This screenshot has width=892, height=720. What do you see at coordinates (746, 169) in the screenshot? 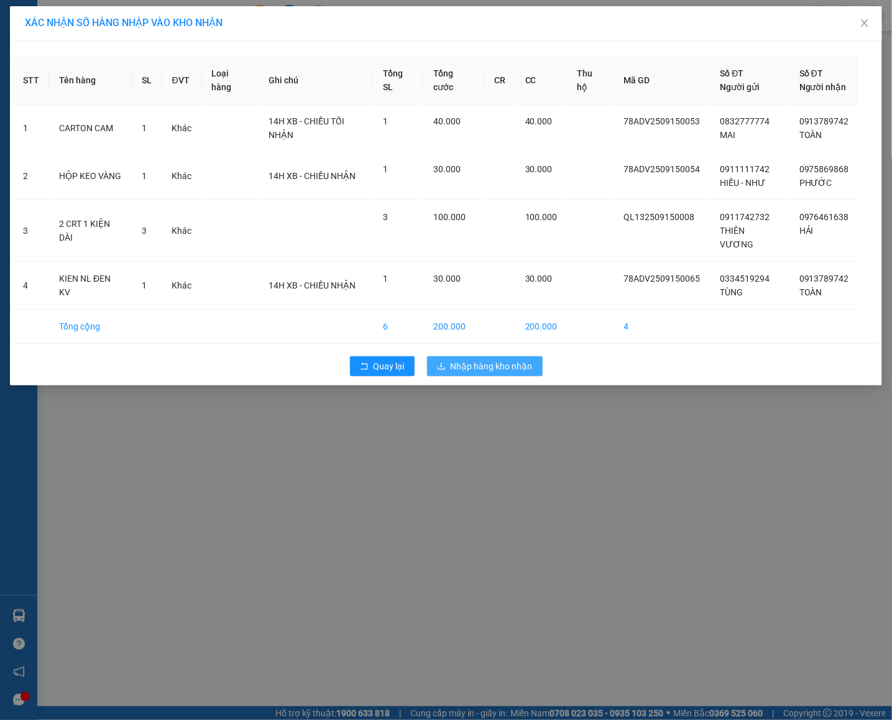
I see `span: 0911111742` at bounding box center [746, 169].